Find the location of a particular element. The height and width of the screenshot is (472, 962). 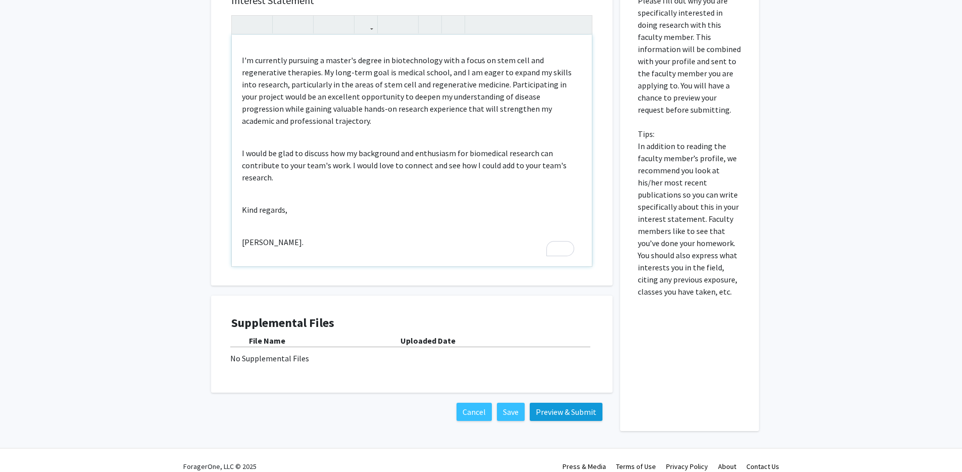

a: About is located at coordinates (727, 466).